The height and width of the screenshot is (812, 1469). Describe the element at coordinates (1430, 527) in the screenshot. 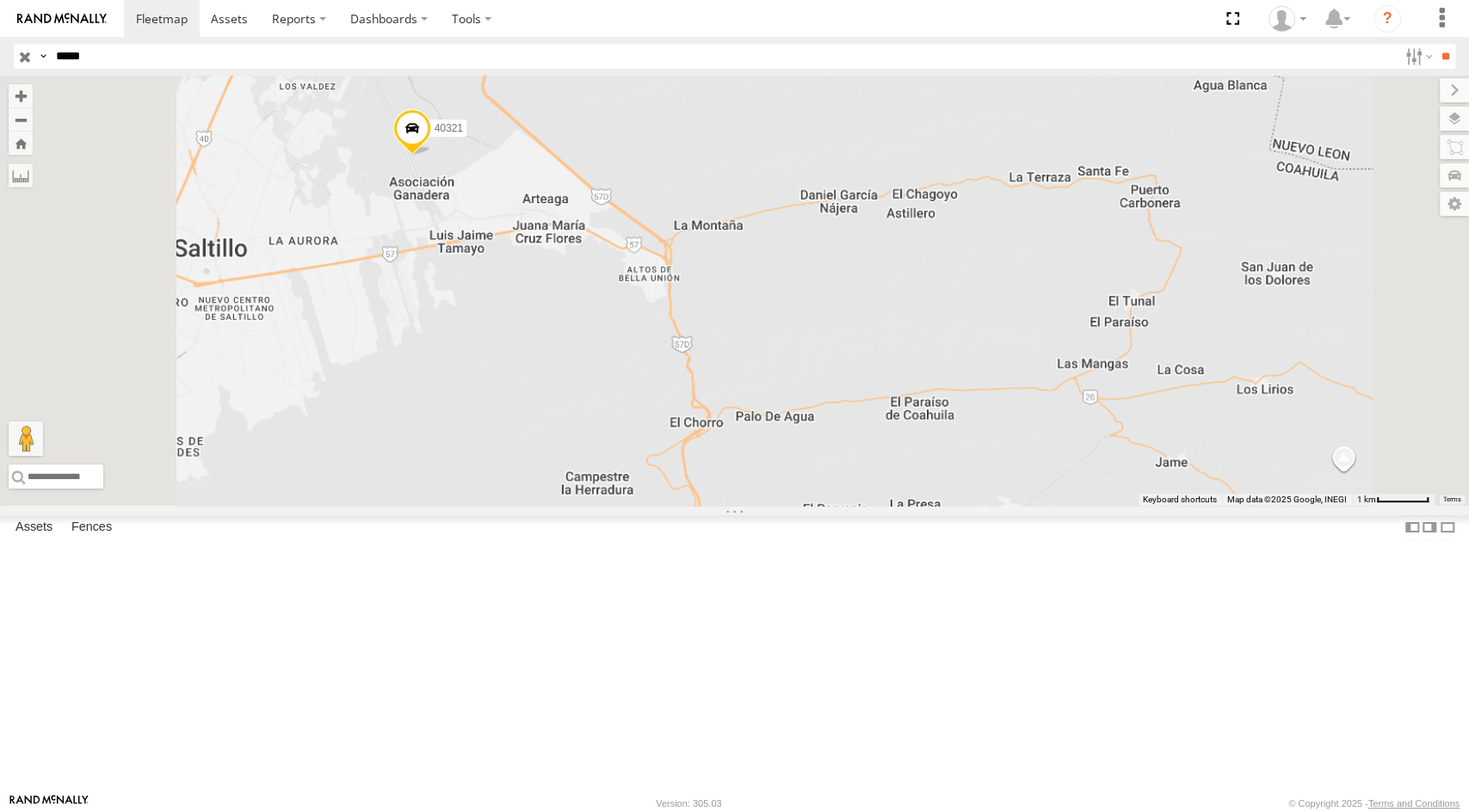

I see `label: Dock Summary Table to the Right` at that location.